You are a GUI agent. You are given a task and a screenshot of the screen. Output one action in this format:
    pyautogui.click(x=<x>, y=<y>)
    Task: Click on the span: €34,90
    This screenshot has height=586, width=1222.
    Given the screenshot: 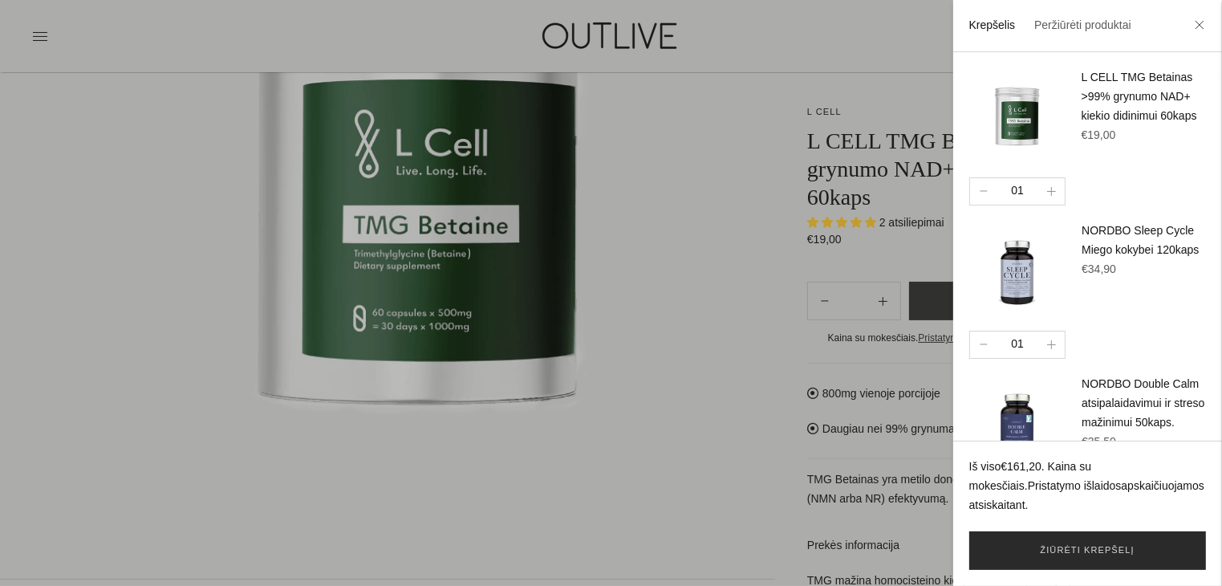 What is the action you would take?
    pyautogui.click(x=1098, y=269)
    